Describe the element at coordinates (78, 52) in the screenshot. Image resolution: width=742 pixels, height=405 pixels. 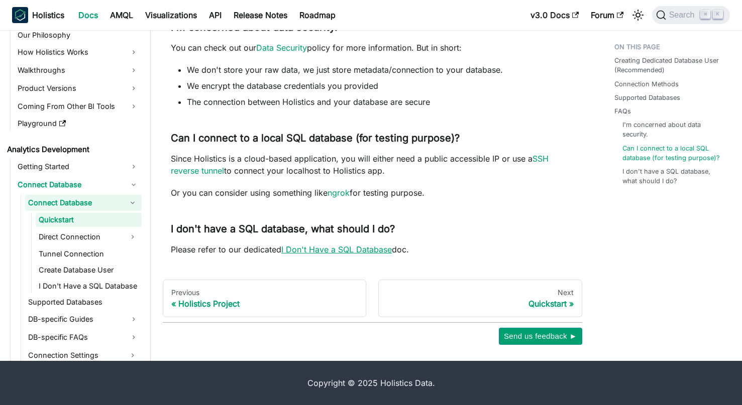
I see `a: How Holistics Works` at that location.